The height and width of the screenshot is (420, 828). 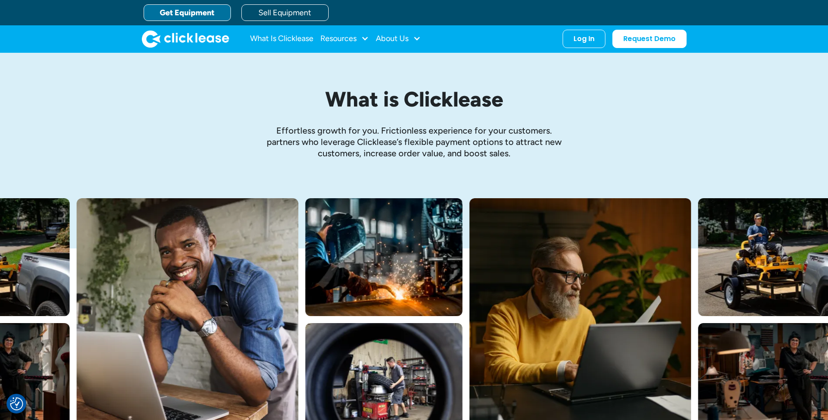 What do you see at coordinates (584, 39) in the screenshot?
I see `div: Log In` at bounding box center [584, 39].